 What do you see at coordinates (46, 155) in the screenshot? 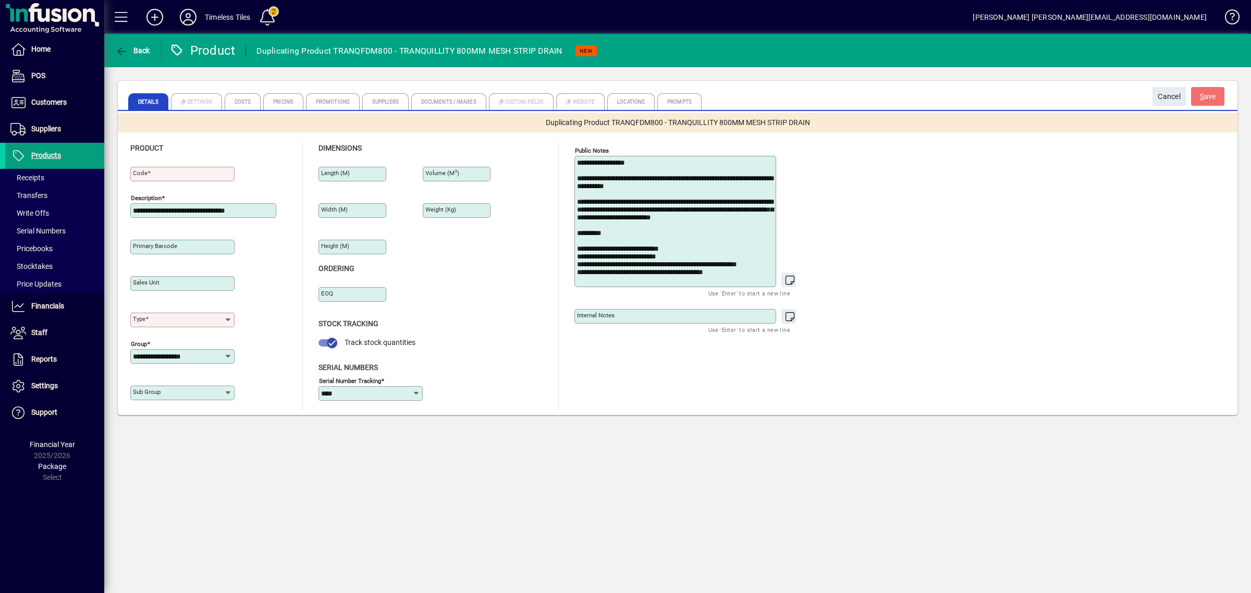
I see `span: Products` at bounding box center [46, 155].